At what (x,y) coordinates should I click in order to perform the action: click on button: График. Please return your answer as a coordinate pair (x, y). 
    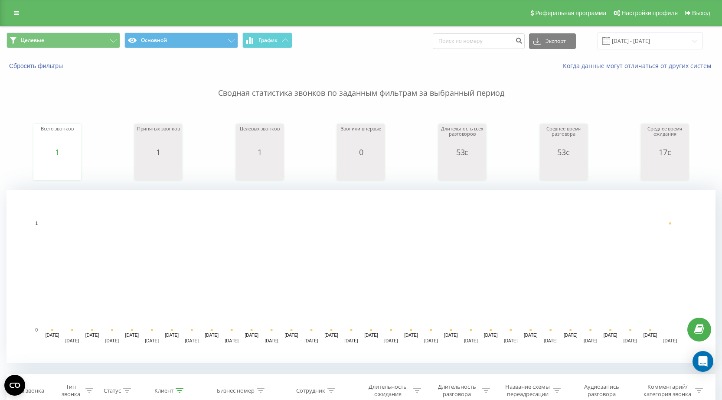
    Looking at the image, I should click on (267, 40).